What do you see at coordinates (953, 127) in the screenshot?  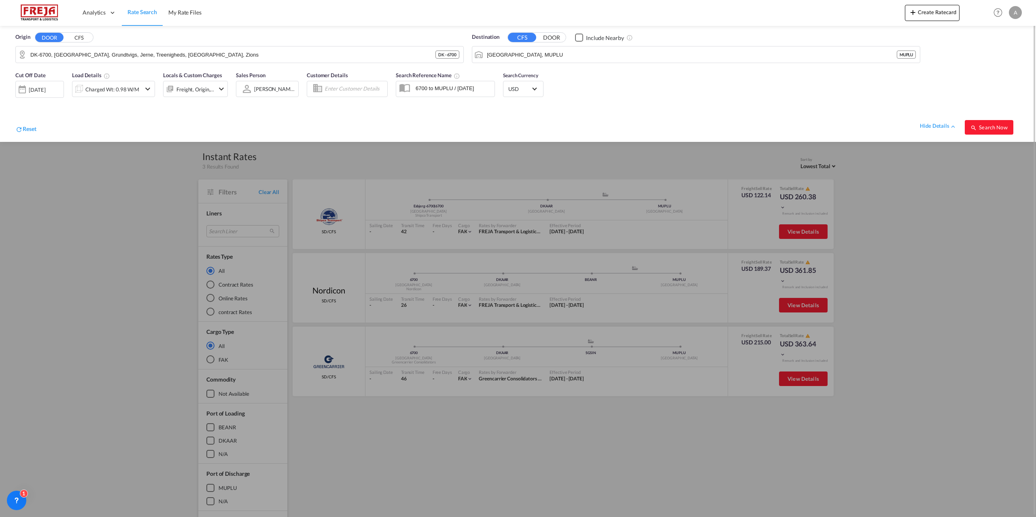 I see `md-icon: icon-chevron-up` at bounding box center [953, 127].